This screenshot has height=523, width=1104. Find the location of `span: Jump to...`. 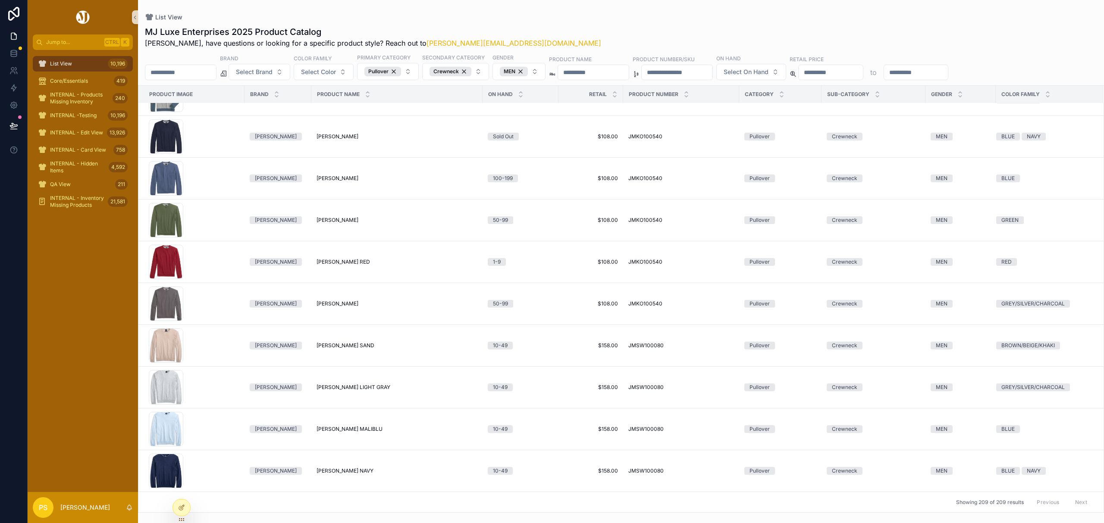

span: Jump to... is located at coordinates (73, 42).